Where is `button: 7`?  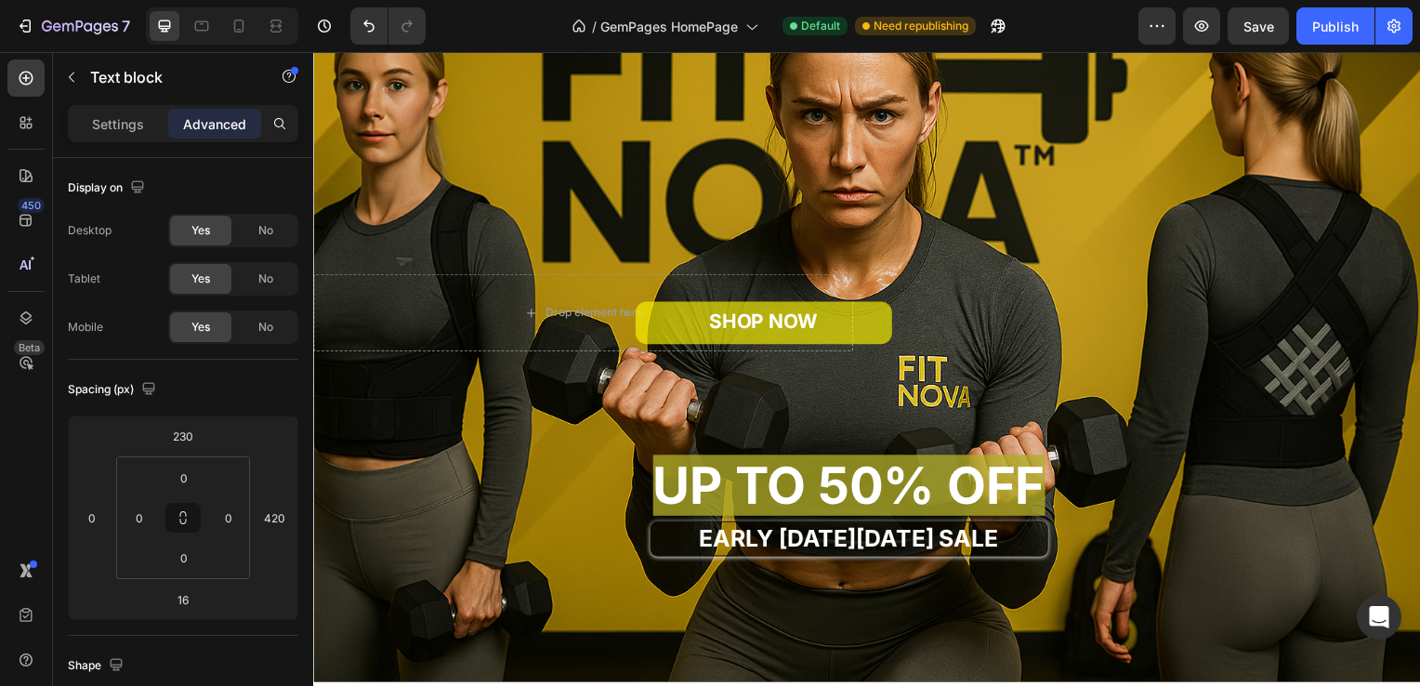
button: 7 is located at coordinates (72, 26).